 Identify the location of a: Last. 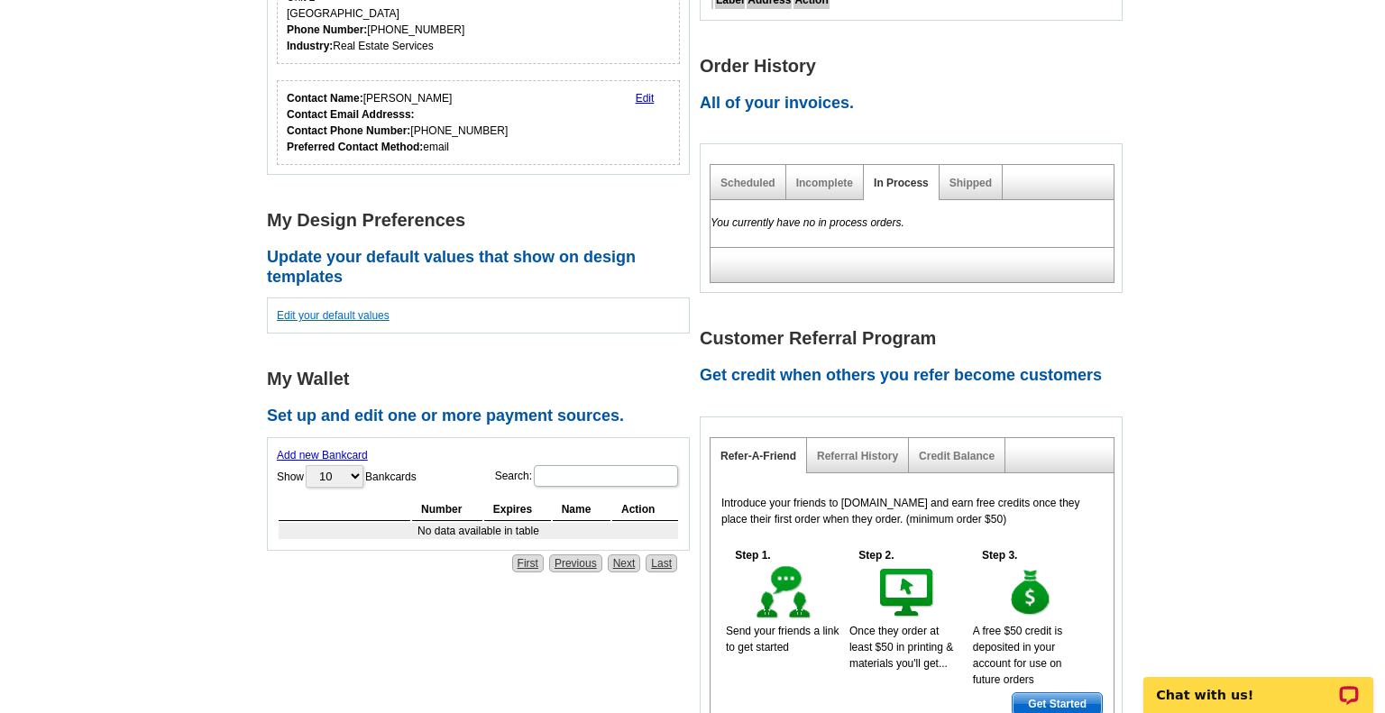
(661, 564).